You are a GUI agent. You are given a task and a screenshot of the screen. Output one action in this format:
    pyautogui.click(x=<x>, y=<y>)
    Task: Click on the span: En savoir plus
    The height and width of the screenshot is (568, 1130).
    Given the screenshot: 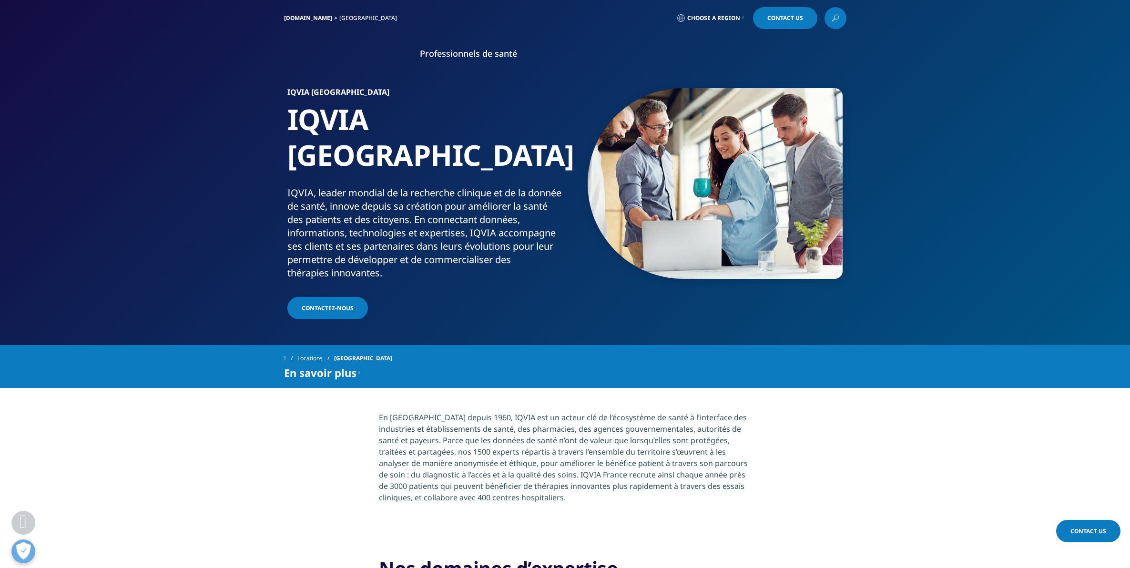 What is the action you would take?
    pyautogui.click(x=320, y=373)
    